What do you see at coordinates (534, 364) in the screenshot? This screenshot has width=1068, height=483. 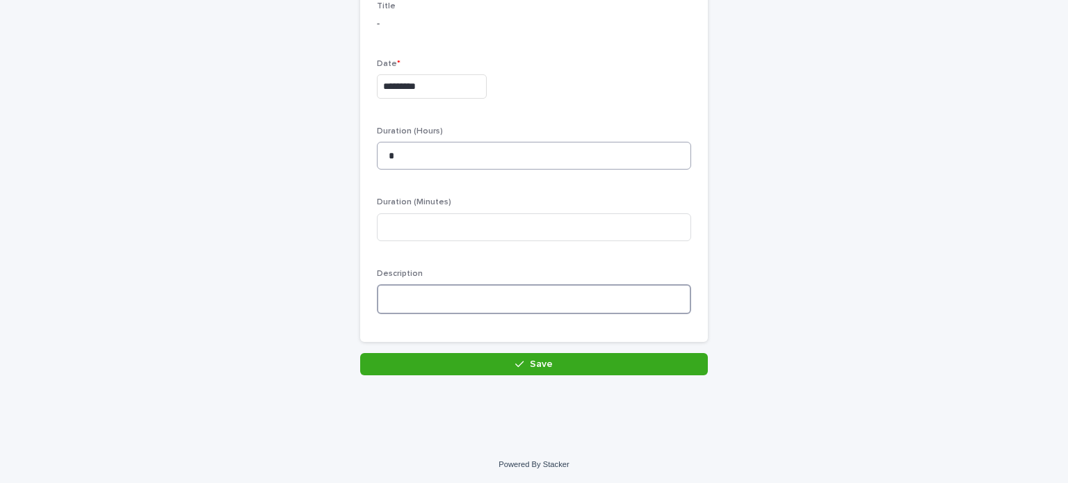 I see `button: Save` at bounding box center [534, 364].